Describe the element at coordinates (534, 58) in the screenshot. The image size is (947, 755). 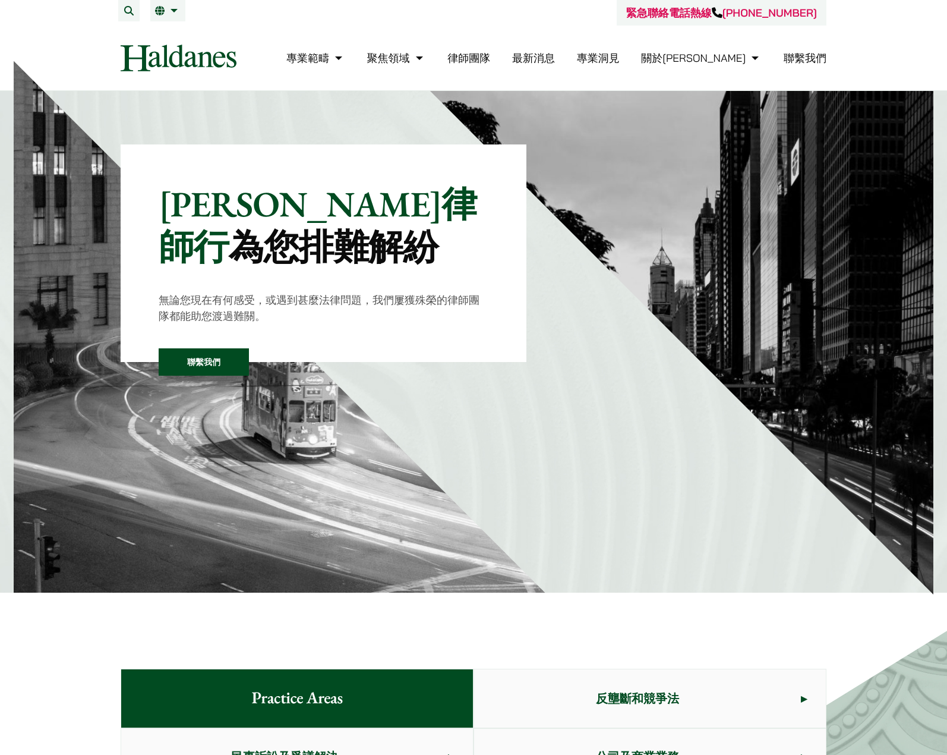
I see `a: 最新消息` at that location.